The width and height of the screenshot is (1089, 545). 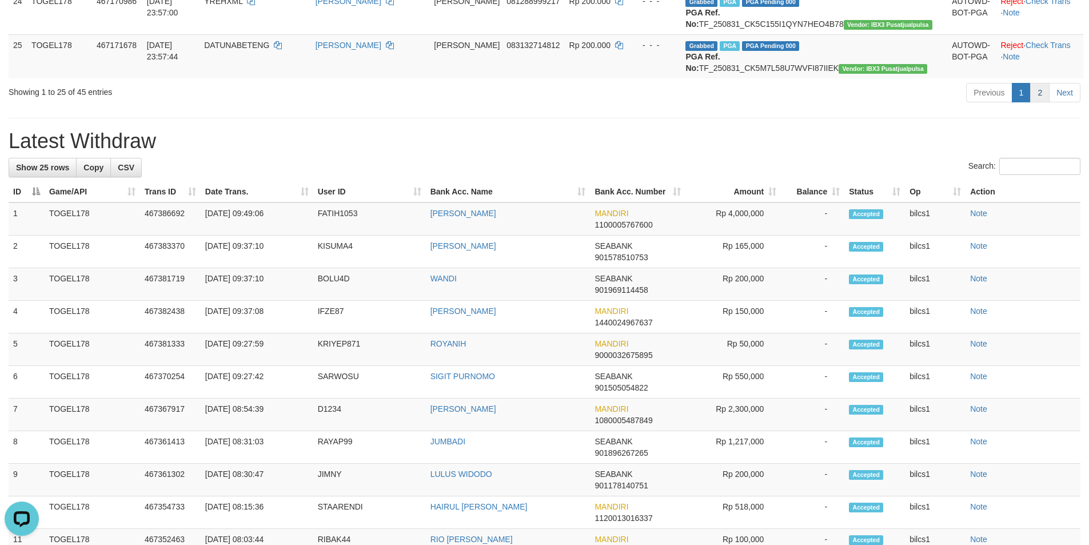 What do you see at coordinates (733, 382) in the screenshot?
I see `td: Rp 550,000` at bounding box center [733, 382].